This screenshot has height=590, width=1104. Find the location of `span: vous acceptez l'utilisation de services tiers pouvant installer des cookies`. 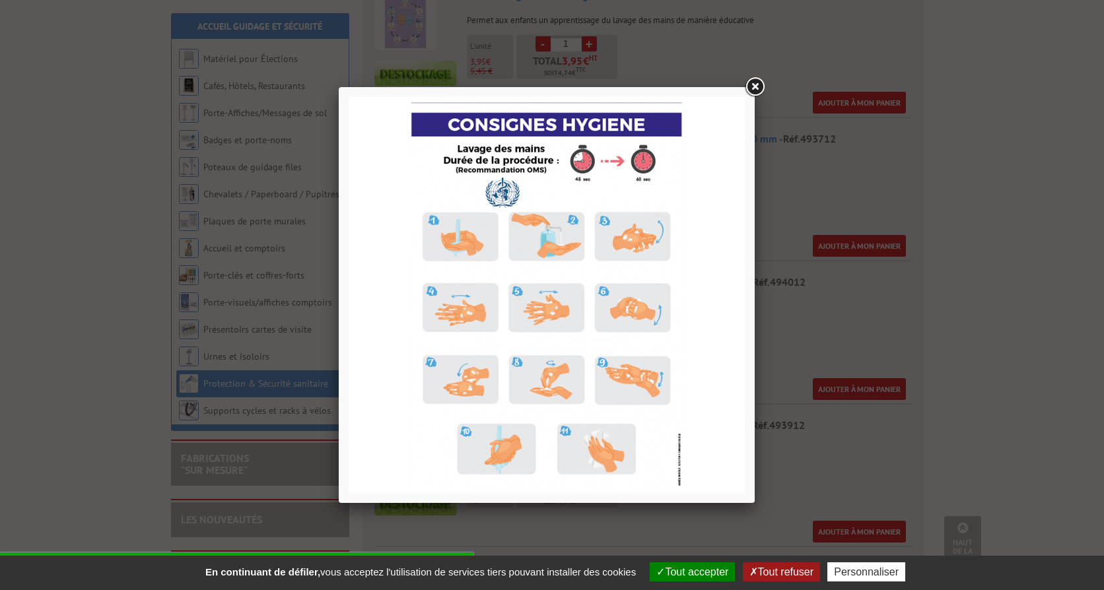

span: vous acceptez l'utilisation de services tiers pouvant installer des cookies is located at coordinates (421, 572).